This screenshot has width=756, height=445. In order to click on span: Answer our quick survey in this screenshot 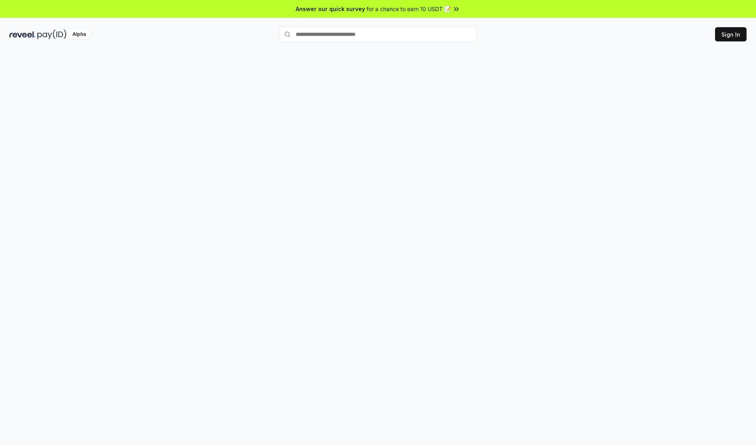, I will do `click(330, 9)`.